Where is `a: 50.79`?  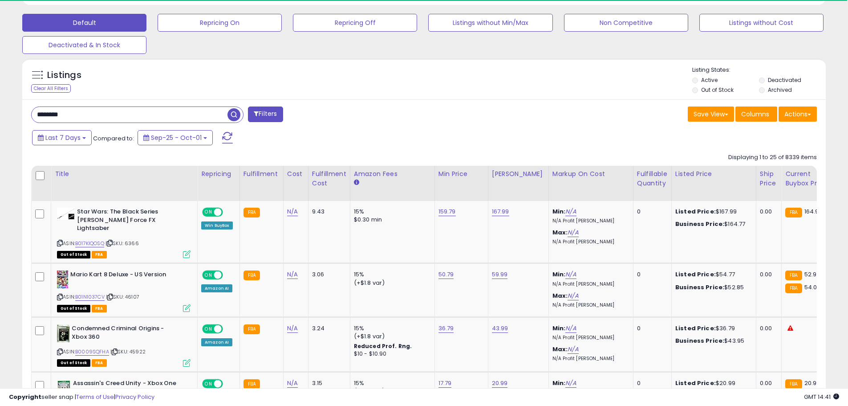 a: 50.79 is located at coordinates (446, 274).